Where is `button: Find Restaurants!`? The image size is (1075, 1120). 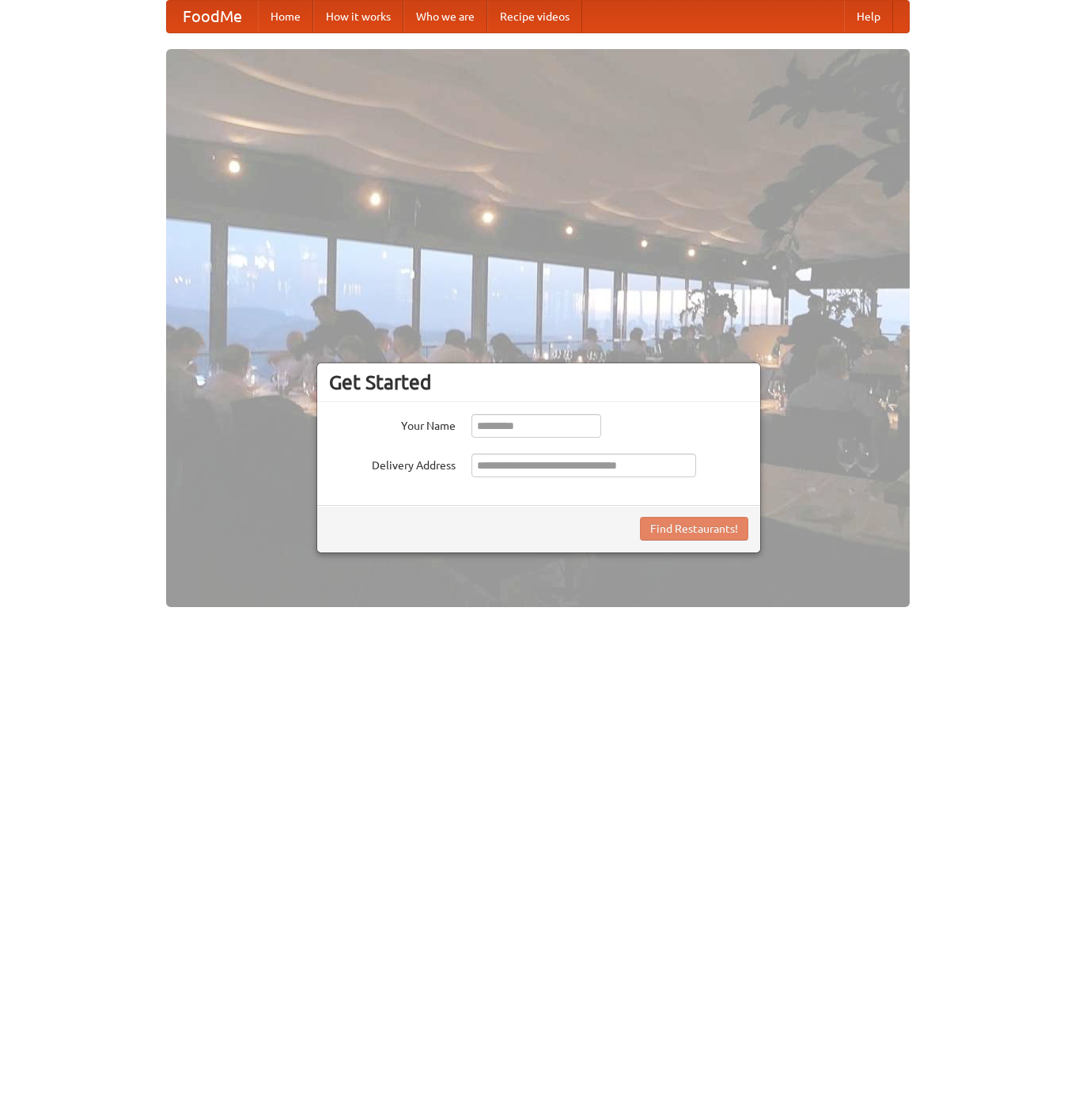 button: Find Restaurants! is located at coordinates (694, 529).